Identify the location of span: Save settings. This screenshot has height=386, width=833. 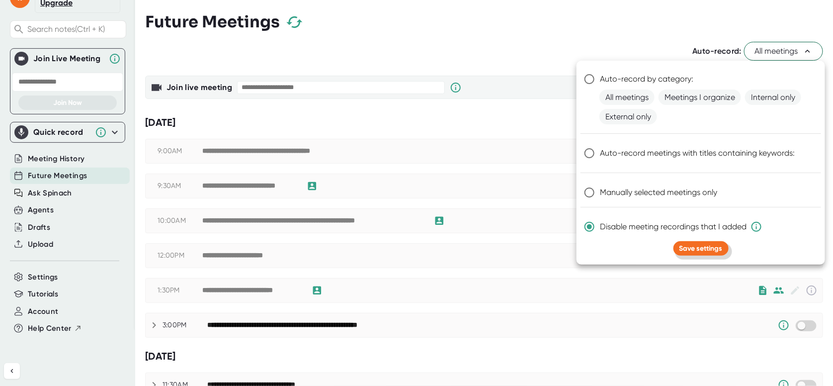
(701, 248).